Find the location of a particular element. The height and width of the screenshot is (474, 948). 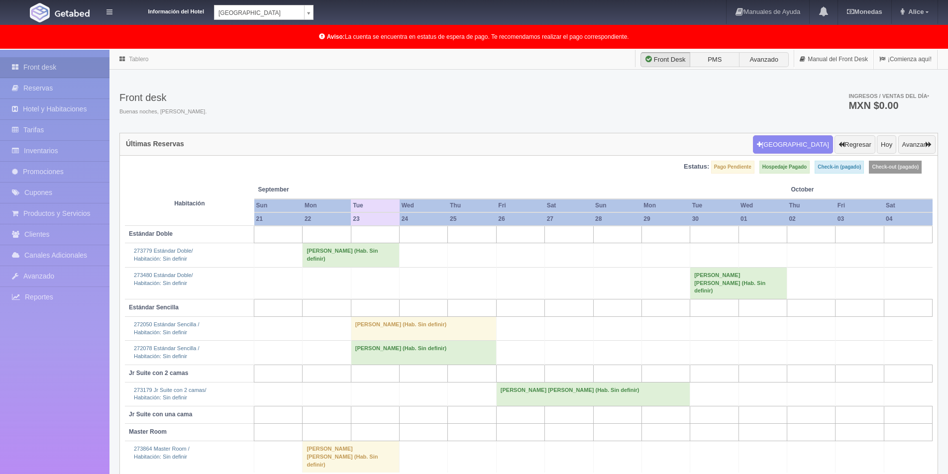

span: Alice is located at coordinates (915, 11).